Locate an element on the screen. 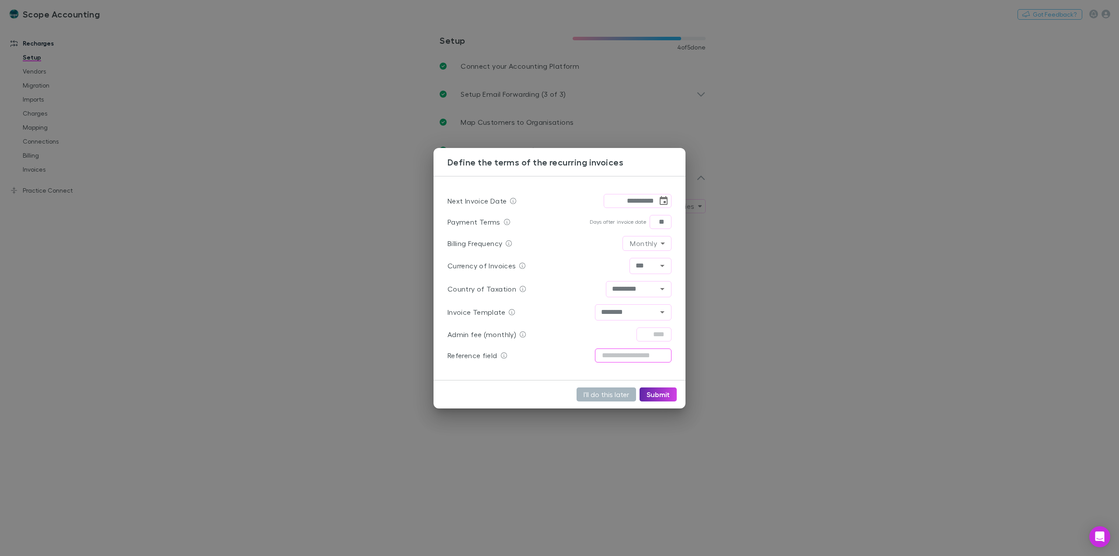  button: I'll do this later is located at coordinates (606, 394).